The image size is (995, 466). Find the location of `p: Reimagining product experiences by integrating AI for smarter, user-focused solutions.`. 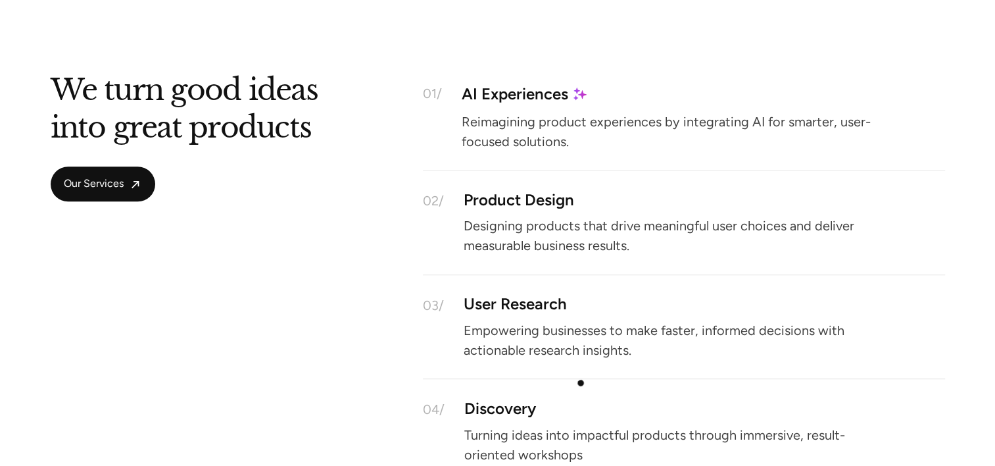

p: Reimagining product experiences by integrating AI for smarter, user-focused solutions. is located at coordinates (675, 131).